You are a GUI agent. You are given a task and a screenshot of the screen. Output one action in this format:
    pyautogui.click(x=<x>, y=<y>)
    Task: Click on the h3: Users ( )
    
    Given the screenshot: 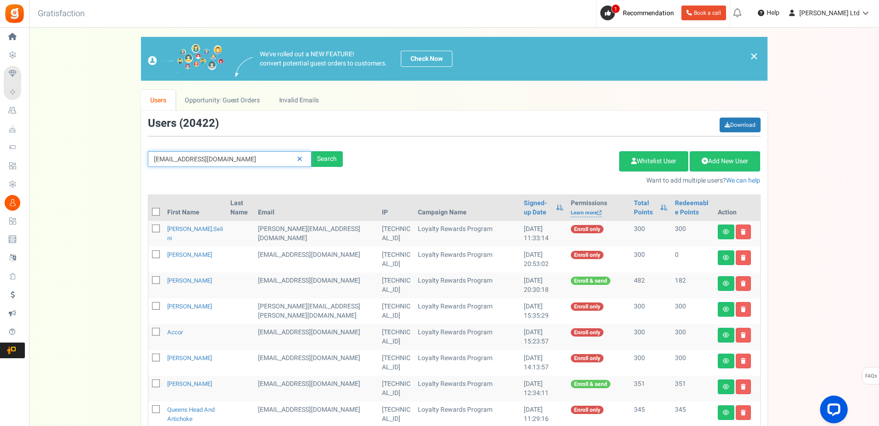 What is the action you would take?
    pyautogui.click(x=183, y=123)
    